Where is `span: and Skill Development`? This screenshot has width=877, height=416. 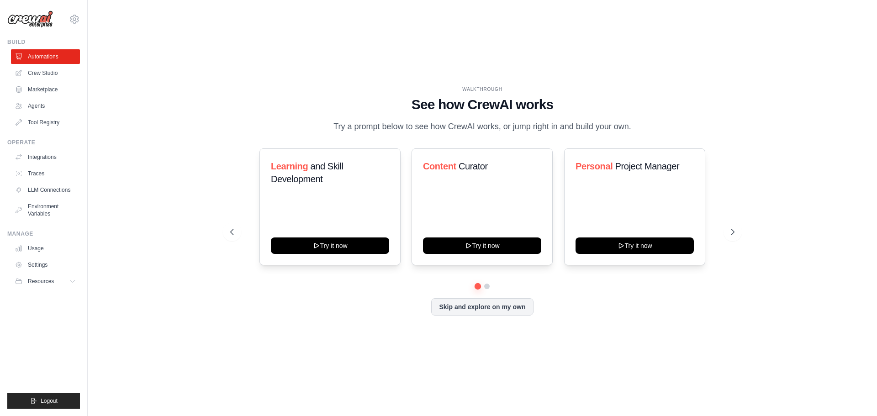 span: and Skill Development is located at coordinates (307, 173).